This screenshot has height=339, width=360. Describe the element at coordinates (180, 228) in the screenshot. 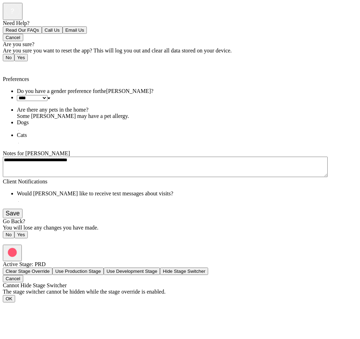

I see `div: You will lose any changes you have made.` at that location.